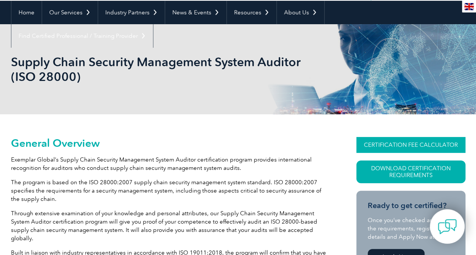 This screenshot has height=255, width=476. Describe the element at coordinates (411, 206) in the screenshot. I see `h3: Ready to get certified?` at that location.